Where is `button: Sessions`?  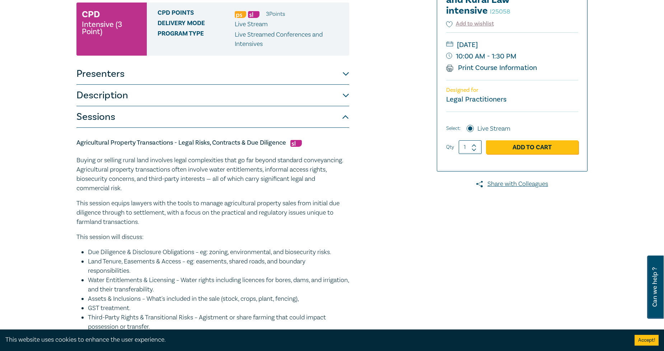
button: Sessions is located at coordinates (213, 117).